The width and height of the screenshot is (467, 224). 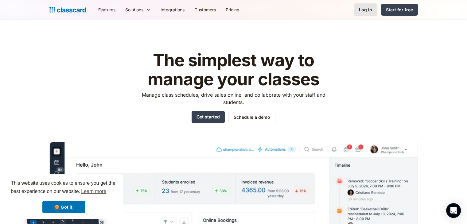 I want to click on div: Open Intercom Messenger, so click(x=454, y=211).